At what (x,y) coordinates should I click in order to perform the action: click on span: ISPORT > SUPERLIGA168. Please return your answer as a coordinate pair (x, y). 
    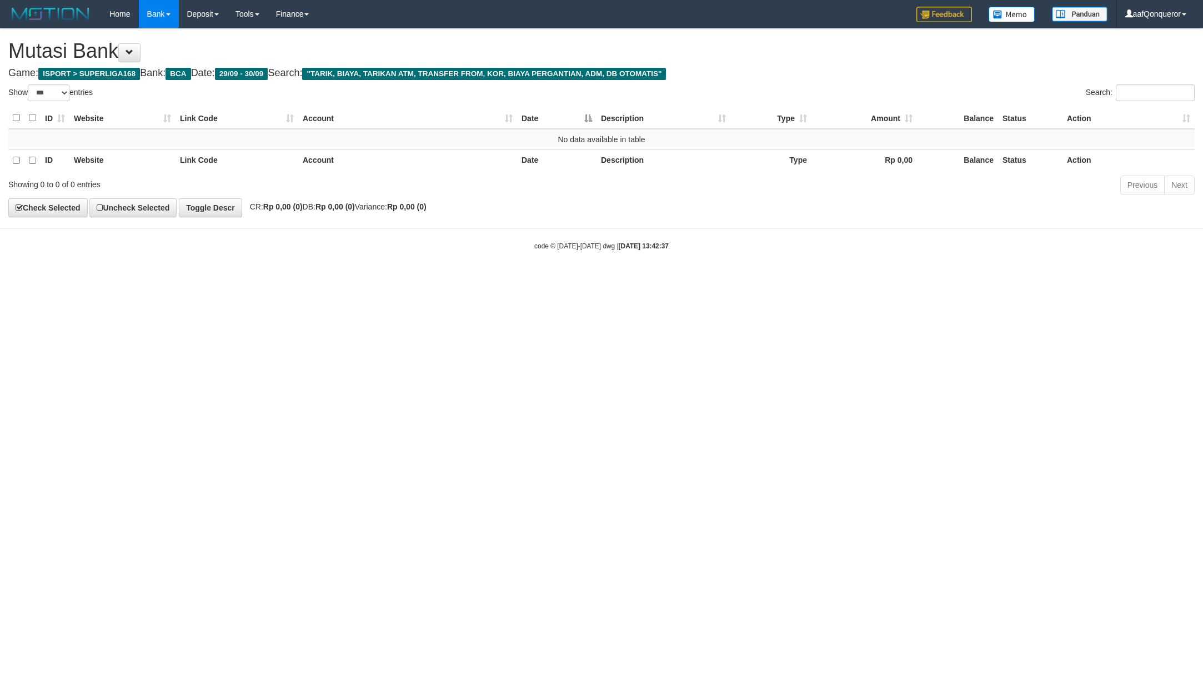
    Looking at the image, I should click on (89, 74).